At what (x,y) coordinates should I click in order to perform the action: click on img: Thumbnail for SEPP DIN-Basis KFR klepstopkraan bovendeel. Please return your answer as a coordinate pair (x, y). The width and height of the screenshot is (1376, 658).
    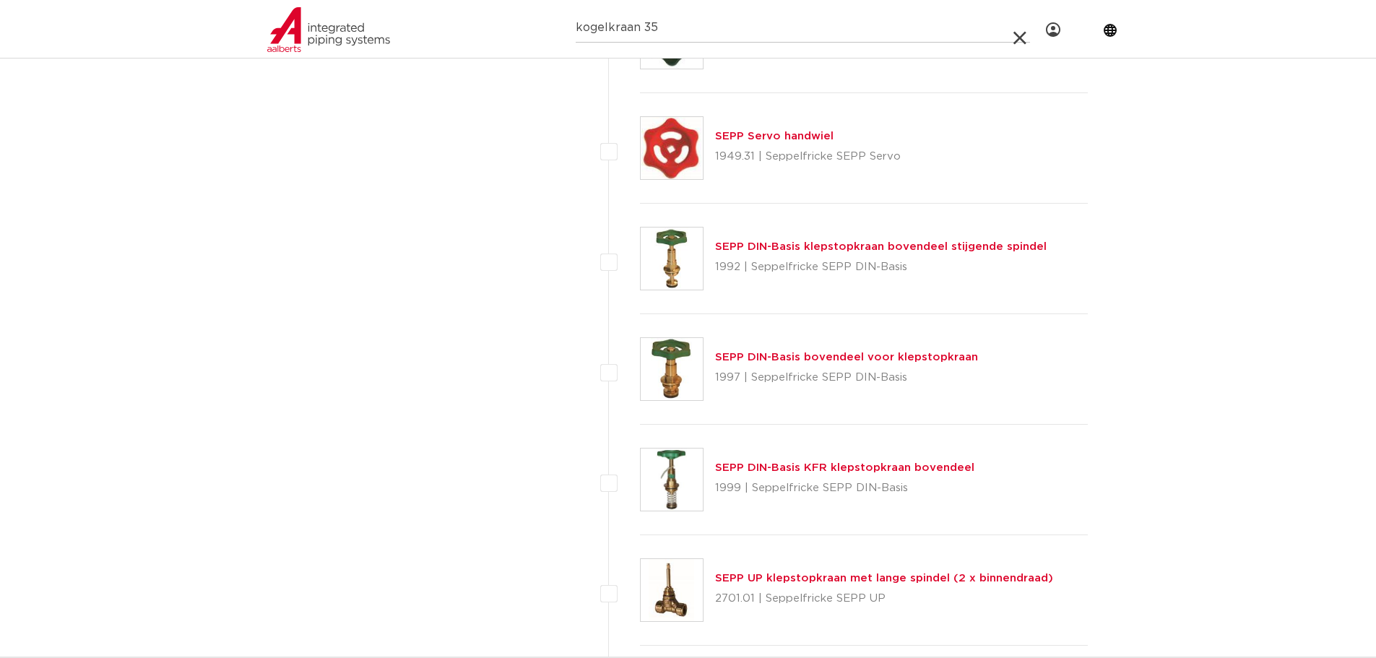
    Looking at the image, I should click on (672, 480).